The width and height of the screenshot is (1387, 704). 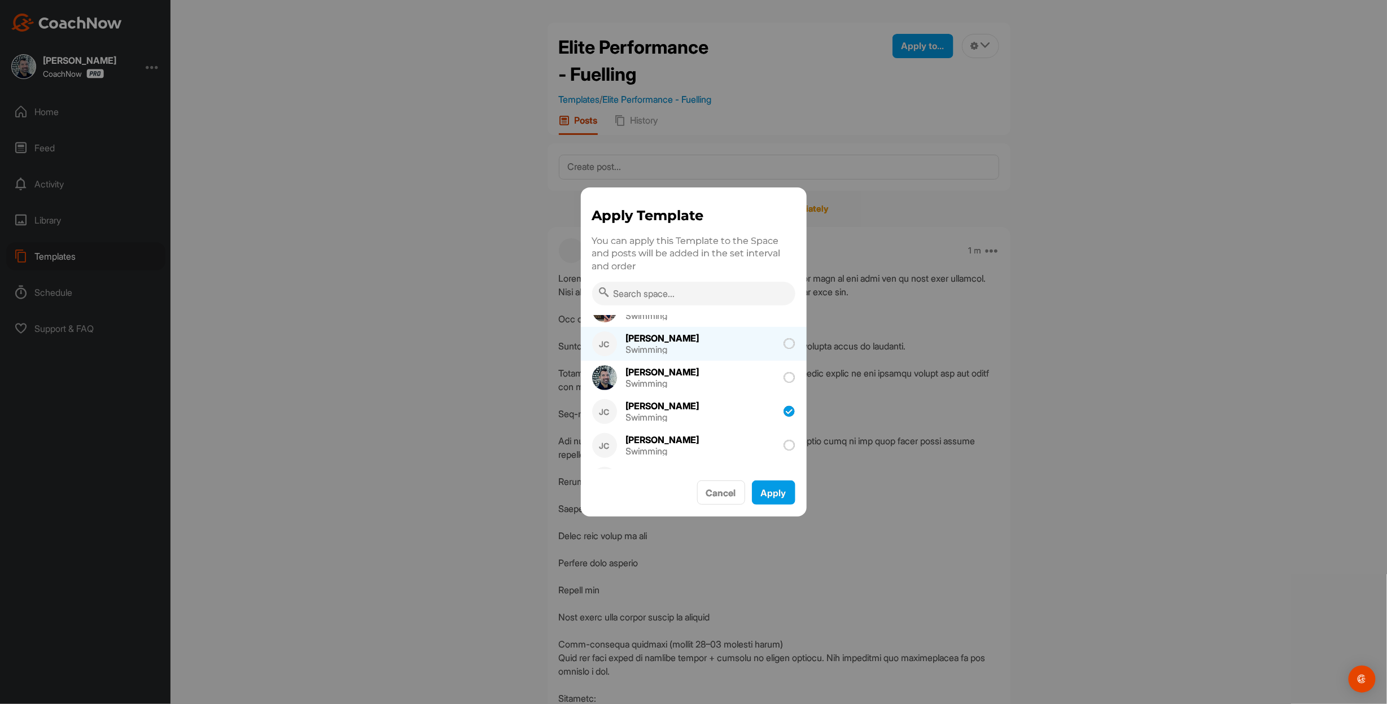 What do you see at coordinates (694, 294) in the screenshot?
I see `input: Search space...` at bounding box center [694, 294].